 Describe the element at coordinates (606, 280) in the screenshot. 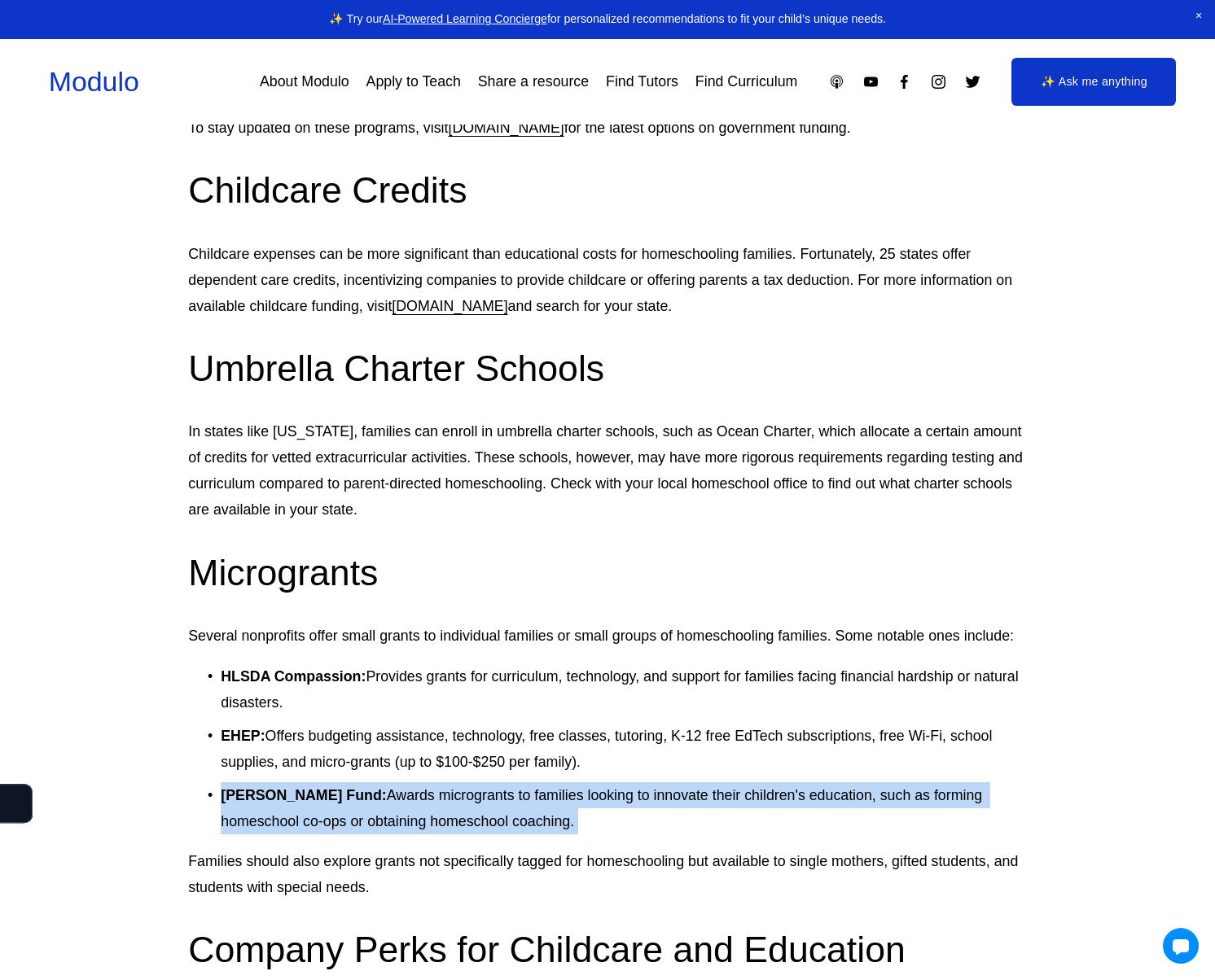

I see `p: Childcare expenses can be more significant than educational costs for homeschooling families. For...` at that location.